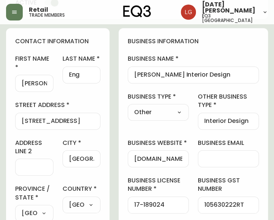  What do you see at coordinates (158, 97) in the screenshot?
I see `label: business type` at bounding box center [158, 97].